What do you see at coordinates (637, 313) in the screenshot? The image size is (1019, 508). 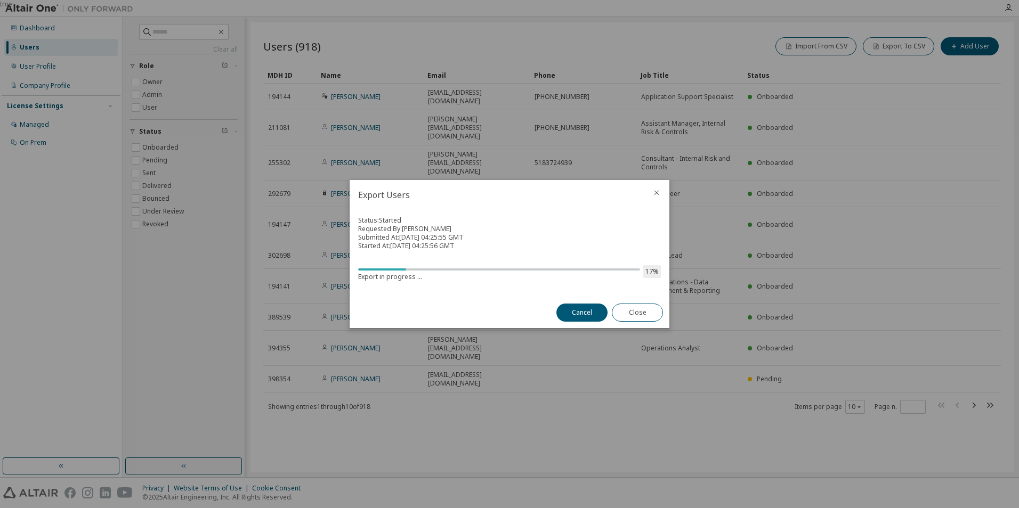 I see `button: Close` at bounding box center [637, 313].